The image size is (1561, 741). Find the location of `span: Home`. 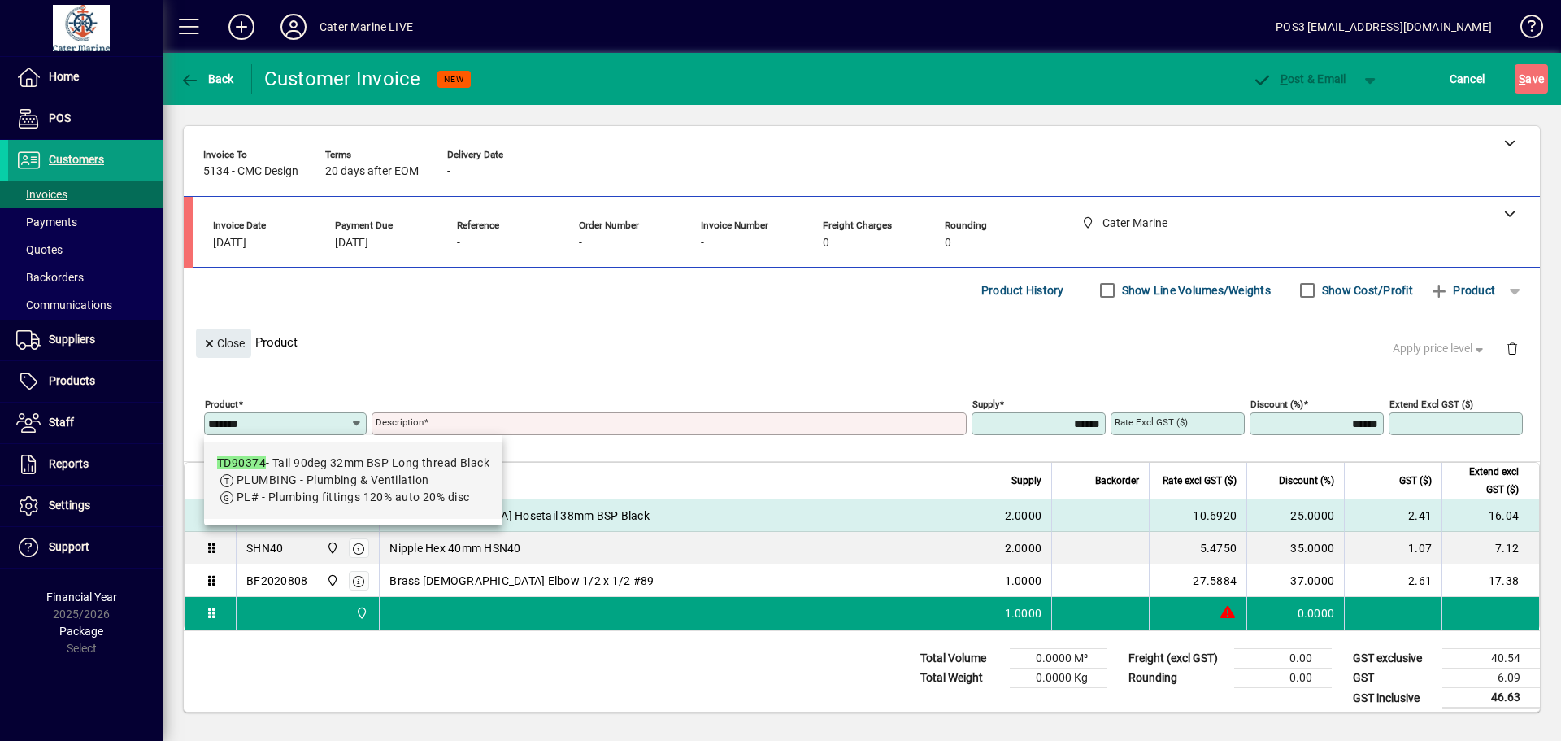

span: Home is located at coordinates (63, 76).